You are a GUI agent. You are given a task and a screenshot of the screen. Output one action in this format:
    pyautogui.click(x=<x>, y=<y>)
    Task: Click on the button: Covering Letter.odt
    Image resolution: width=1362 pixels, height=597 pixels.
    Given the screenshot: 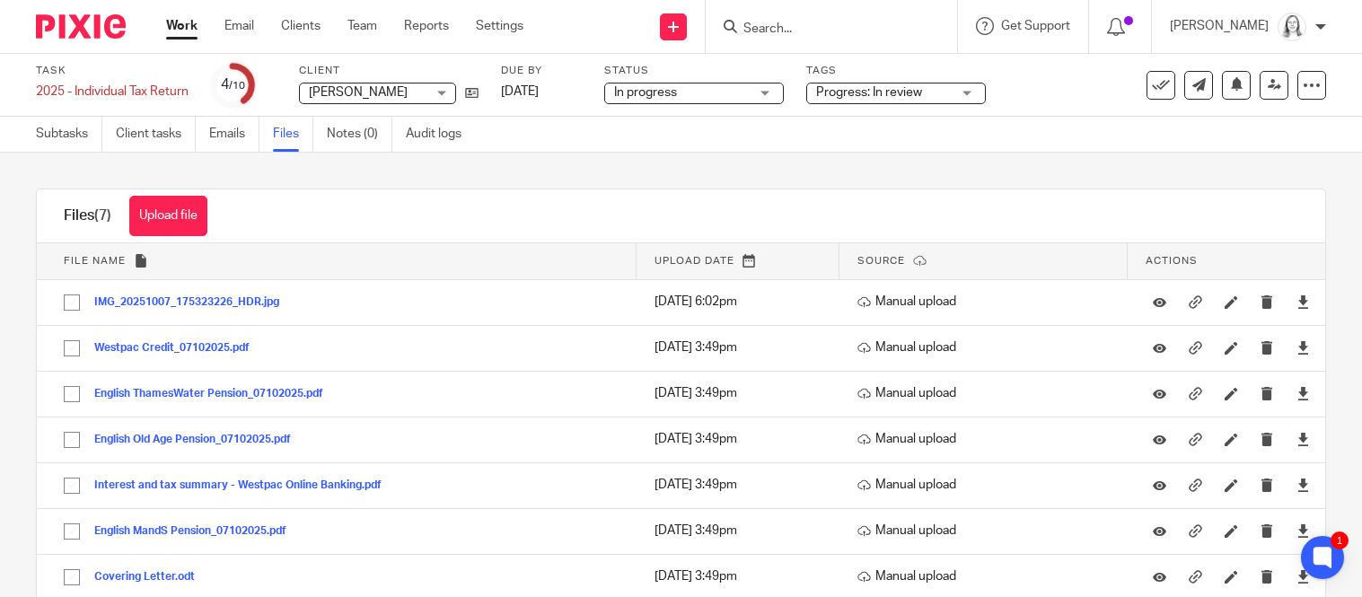 What is the action you would take?
    pyautogui.click(x=151, y=577)
    